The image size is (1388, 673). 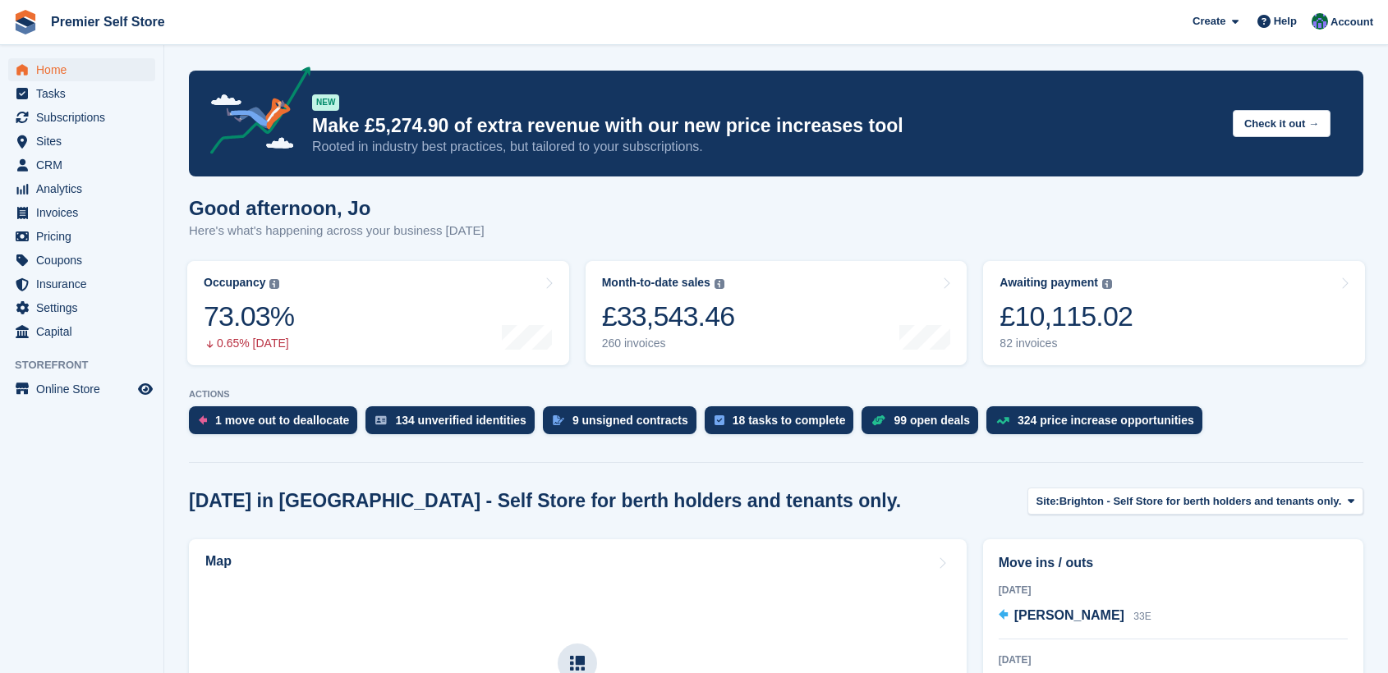 What do you see at coordinates (630, 420) in the screenshot?
I see `div: 9 unsigned contracts` at bounding box center [630, 420].